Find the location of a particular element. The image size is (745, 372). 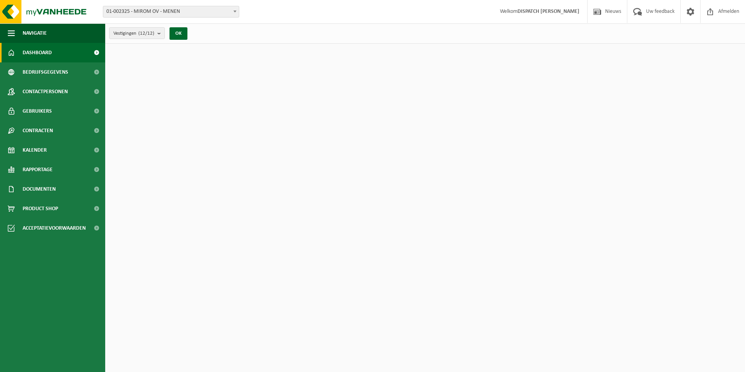

button: OK is located at coordinates (179, 34).